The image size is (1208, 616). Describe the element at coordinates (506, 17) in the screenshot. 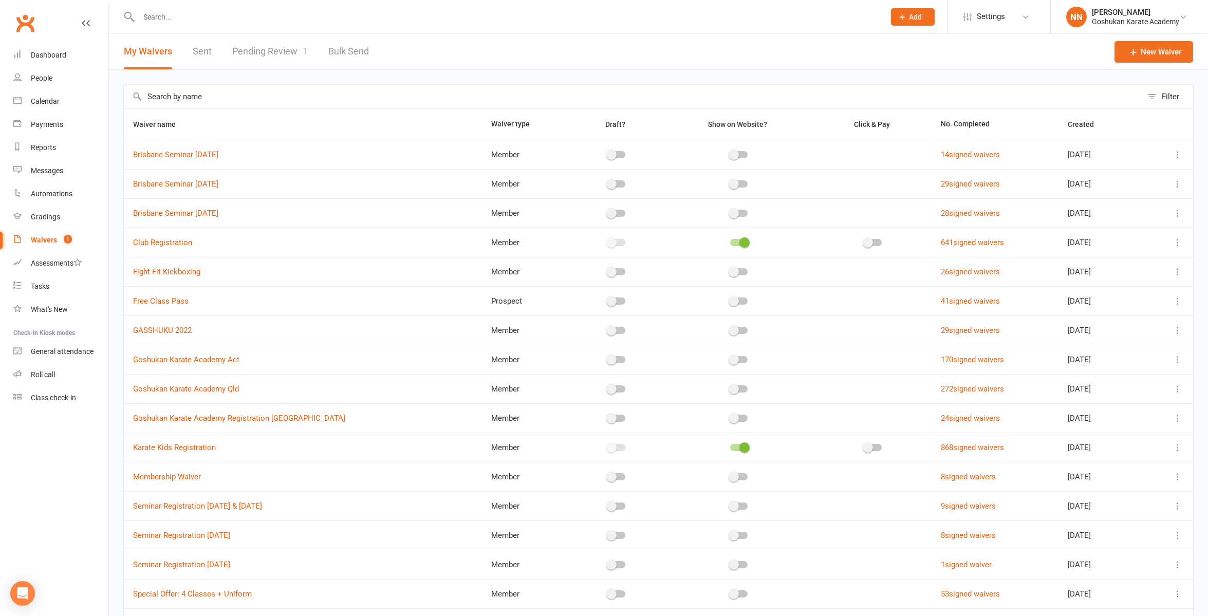

I see `input: Search...` at that location.